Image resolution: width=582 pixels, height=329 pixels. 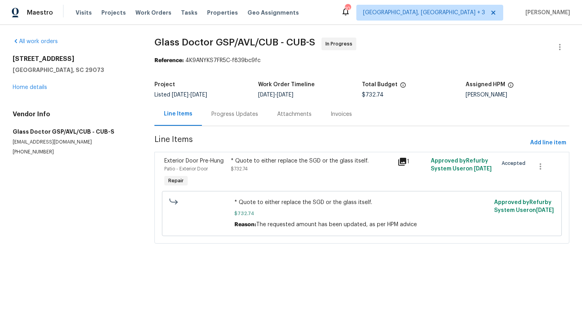 What do you see at coordinates (30, 87) in the screenshot?
I see `a: Home details` at bounding box center [30, 87].